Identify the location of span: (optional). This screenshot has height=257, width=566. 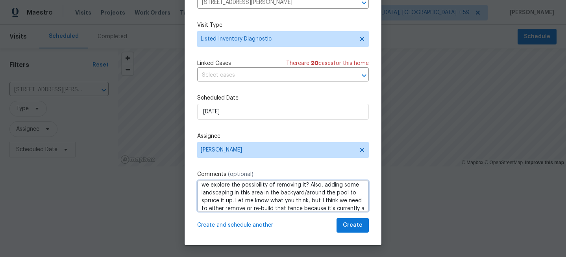
(240, 174).